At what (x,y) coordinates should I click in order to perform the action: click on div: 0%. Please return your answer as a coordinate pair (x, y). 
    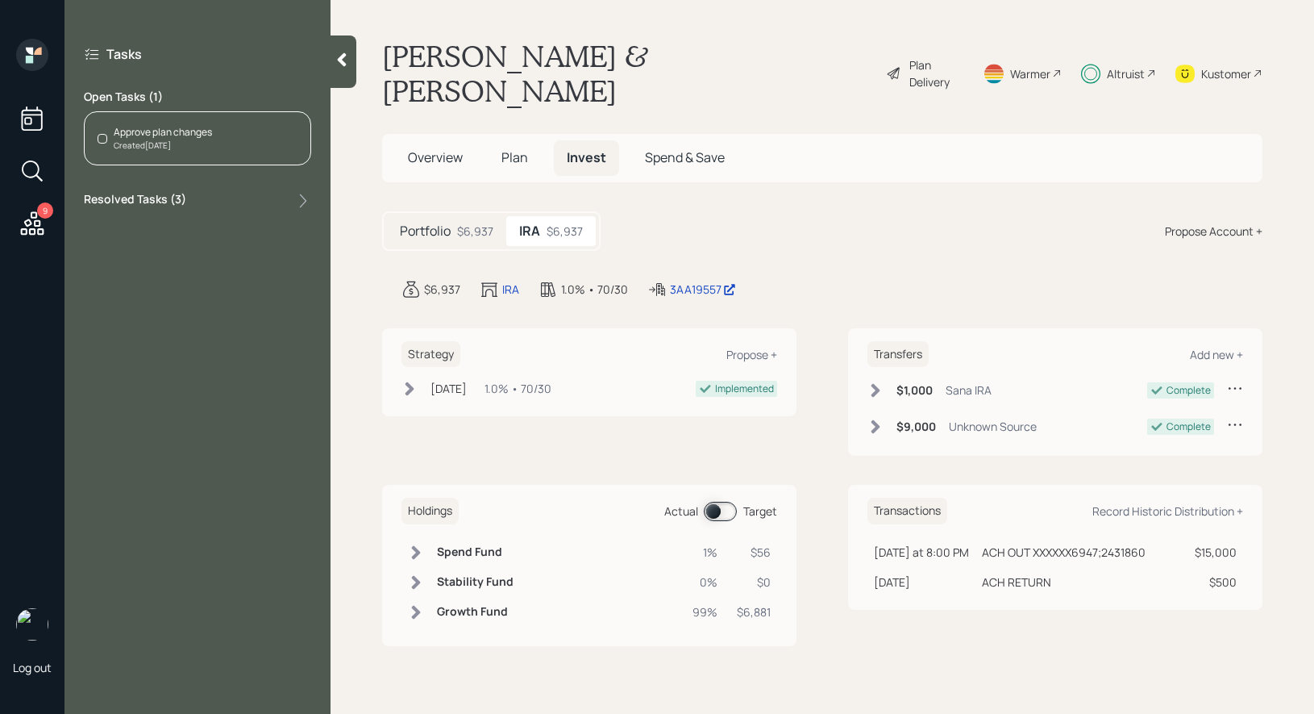
    Looking at the image, I should click on (705, 581).